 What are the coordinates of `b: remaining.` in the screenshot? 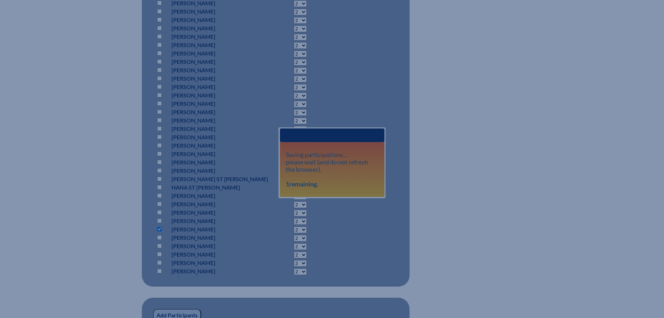 It's located at (302, 184).